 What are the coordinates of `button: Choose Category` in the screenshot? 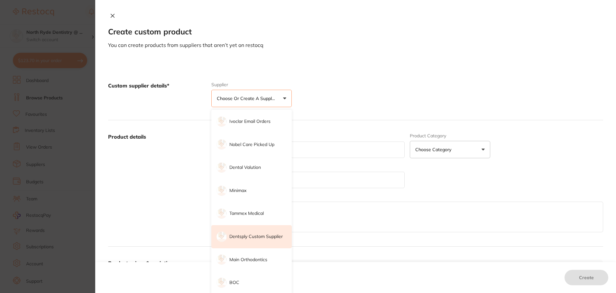 It's located at (450, 150).